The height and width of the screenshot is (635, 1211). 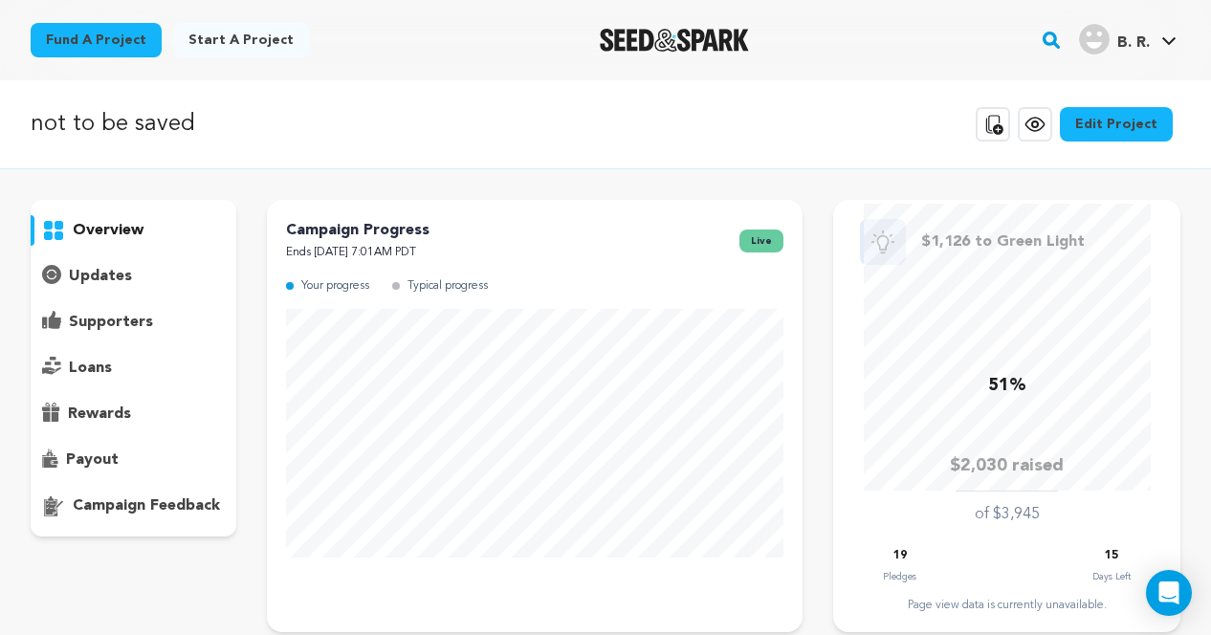 I want to click on button: payout, so click(x=133, y=460).